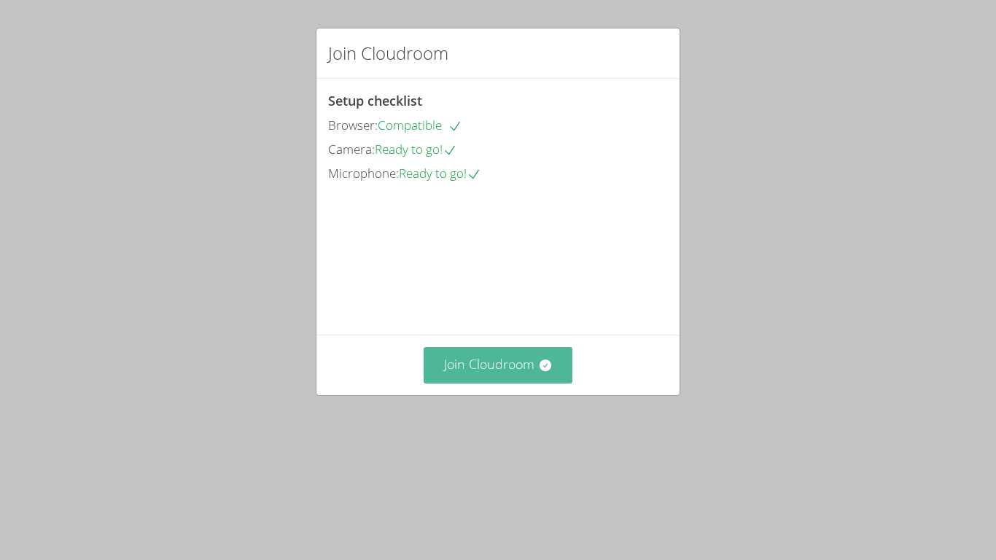 This screenshot has height=560, width=996. I want to click on span: Browser:, so click(353, 125).